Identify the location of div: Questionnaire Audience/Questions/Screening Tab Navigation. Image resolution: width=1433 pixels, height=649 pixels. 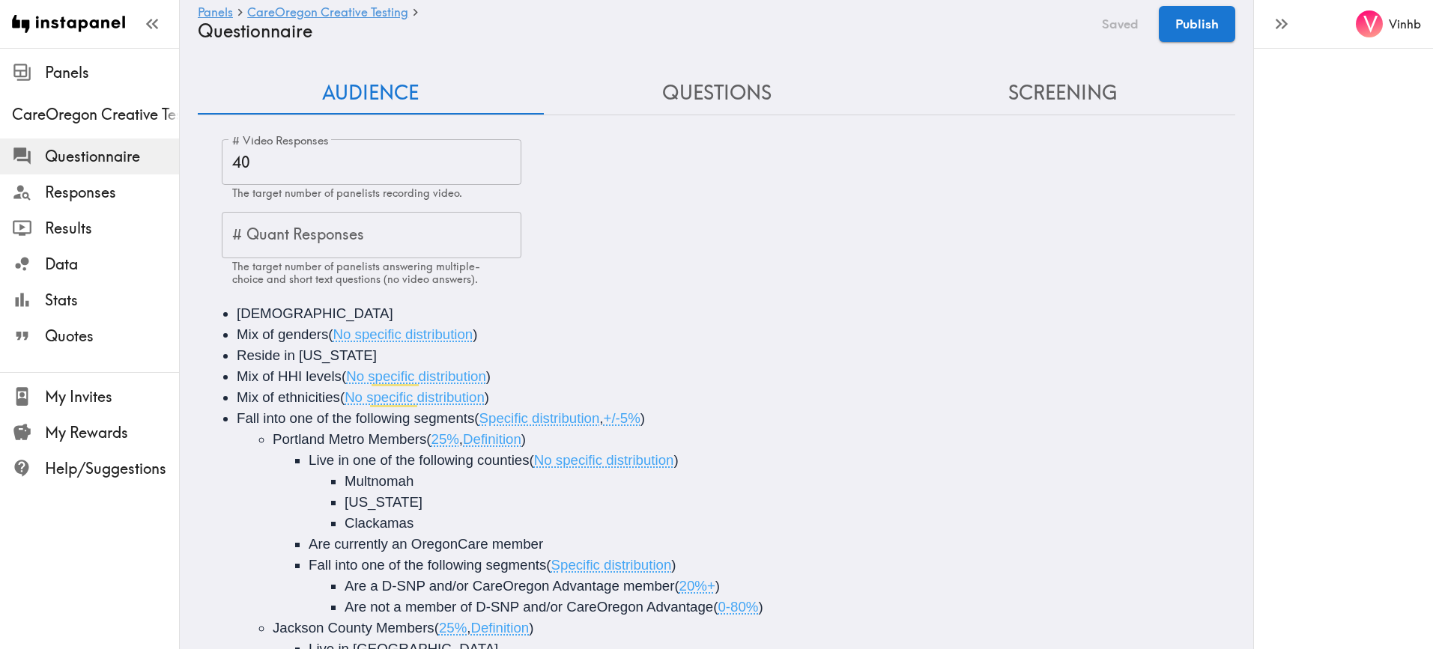
(716, 93).